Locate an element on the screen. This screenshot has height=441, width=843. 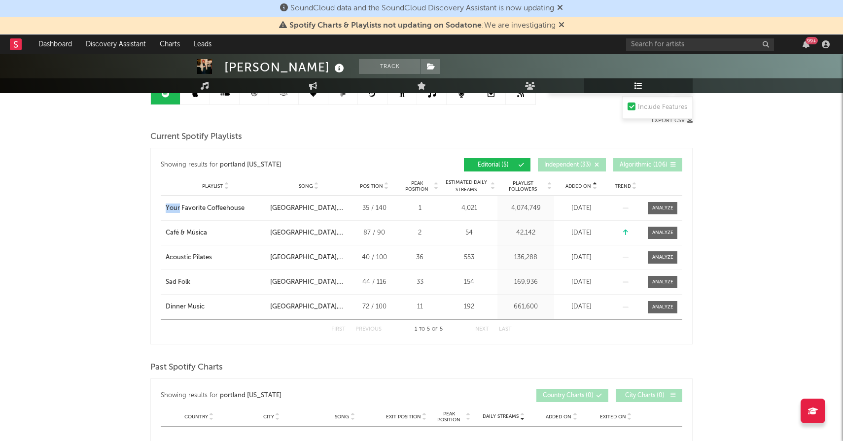
a: Charts is located at coordinates (170, 44).